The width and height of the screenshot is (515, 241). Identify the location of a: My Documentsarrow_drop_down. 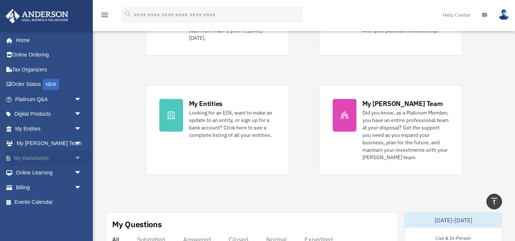
(49, 158).